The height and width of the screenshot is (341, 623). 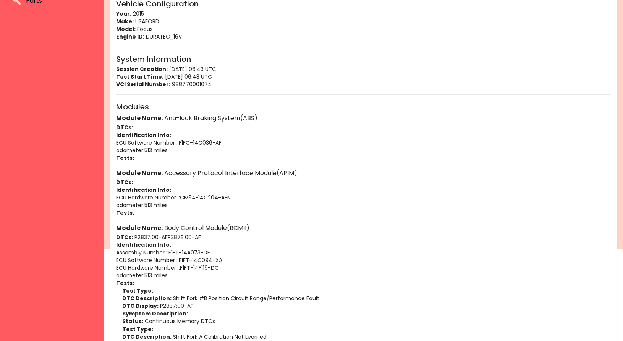 What do you see at coordinates (363, 198) in the screenshot?
I see `p: ECU Hardware Number : : CM5A-14C204-AEN` at bounding box center [363, 198].